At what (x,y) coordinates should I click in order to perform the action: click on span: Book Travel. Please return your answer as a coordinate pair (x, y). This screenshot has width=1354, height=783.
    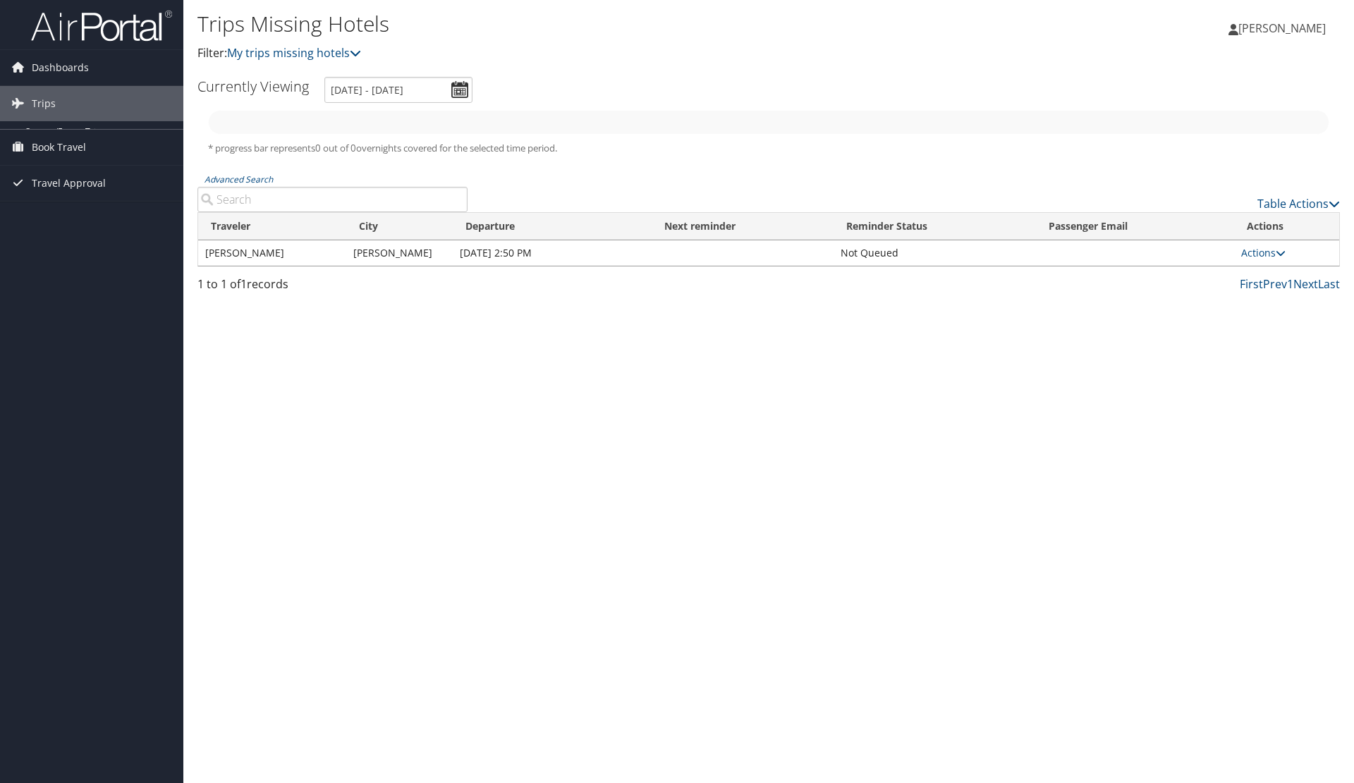
    Looking at the image, I should click on (59, 147).